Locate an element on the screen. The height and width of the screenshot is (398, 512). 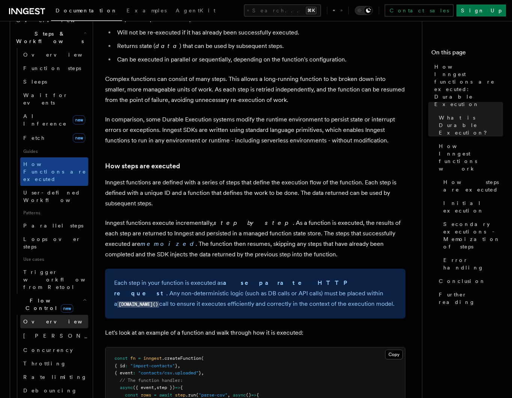
a: Further reading is located at coordinates (469, 299).